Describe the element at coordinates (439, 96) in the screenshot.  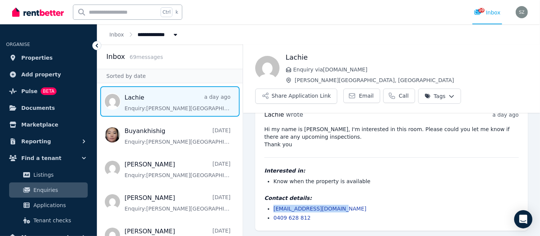
I see `button: Tags` at that location.